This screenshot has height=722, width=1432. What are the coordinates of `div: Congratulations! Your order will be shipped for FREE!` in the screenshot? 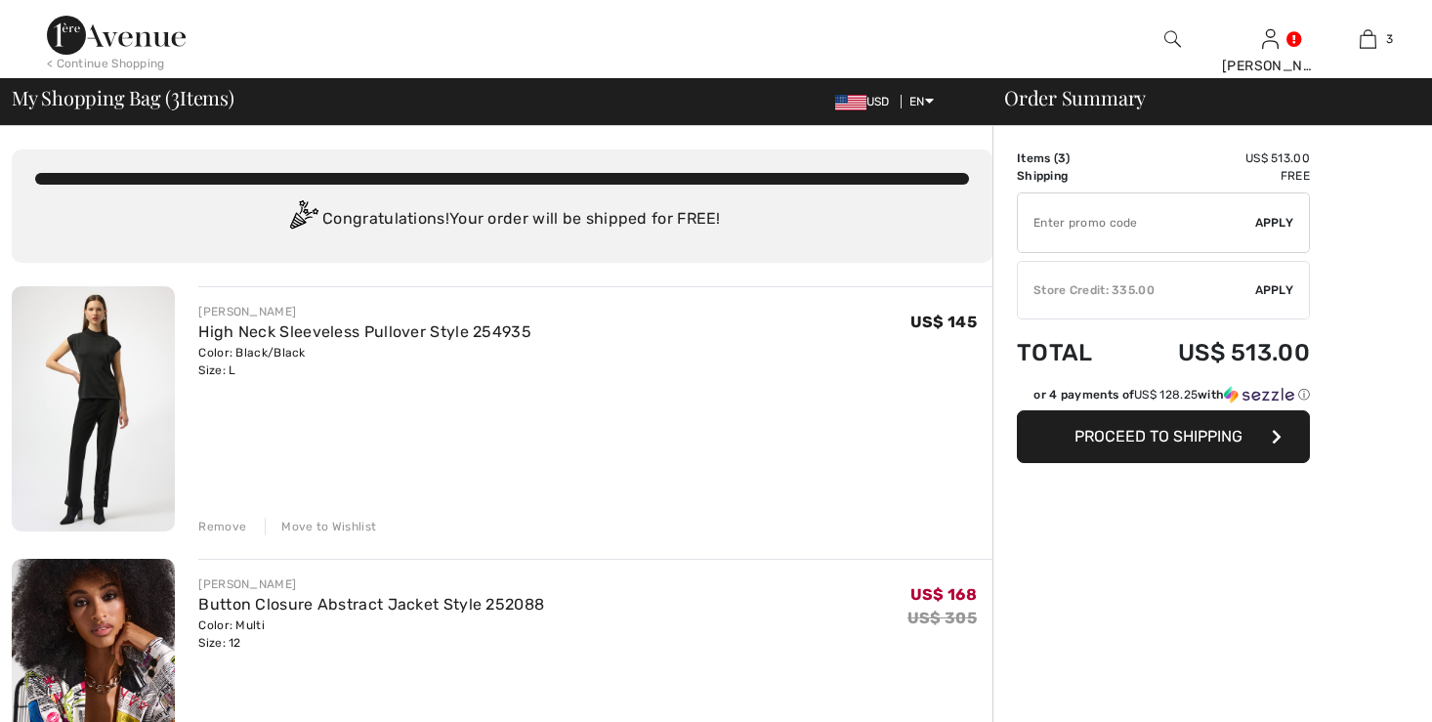 It's located at (502, 220).